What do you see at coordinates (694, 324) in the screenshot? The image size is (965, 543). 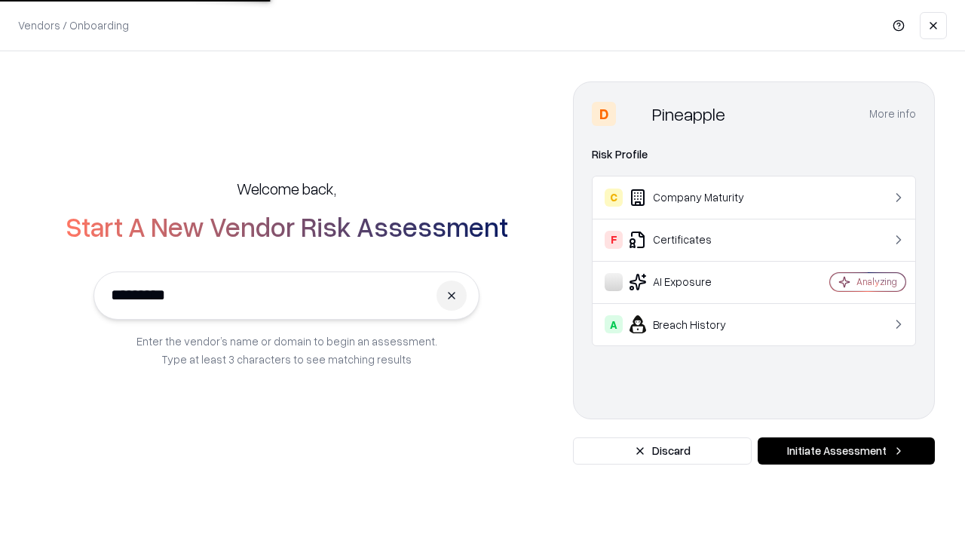 I see `div: Breach History` at bounding box center [694, 324].